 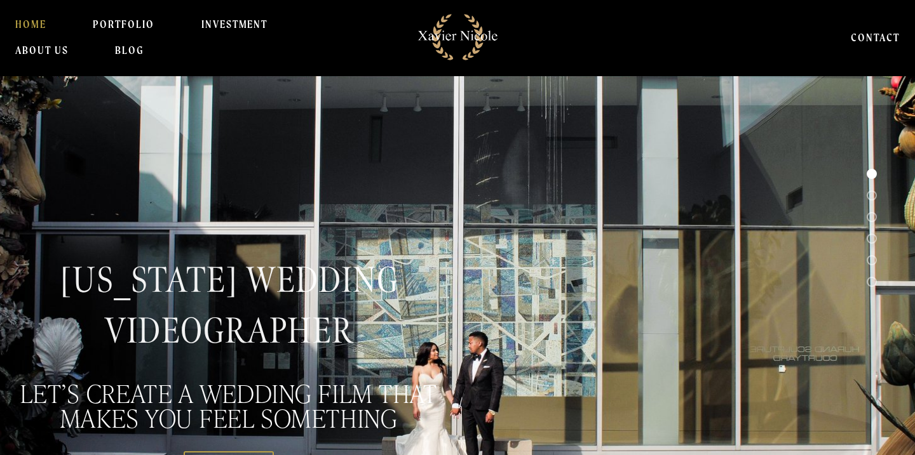 I want to click on a: PORTFOLIO, so click(x=123, y=24).